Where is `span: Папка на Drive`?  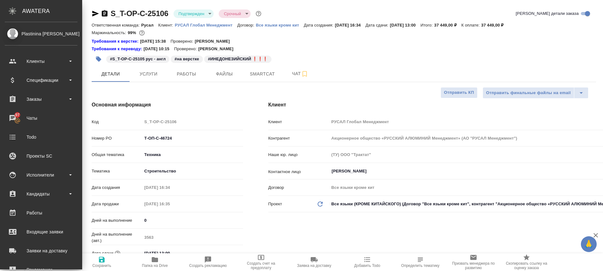
span: Папка на Drive is located at coordinates (155, 266).